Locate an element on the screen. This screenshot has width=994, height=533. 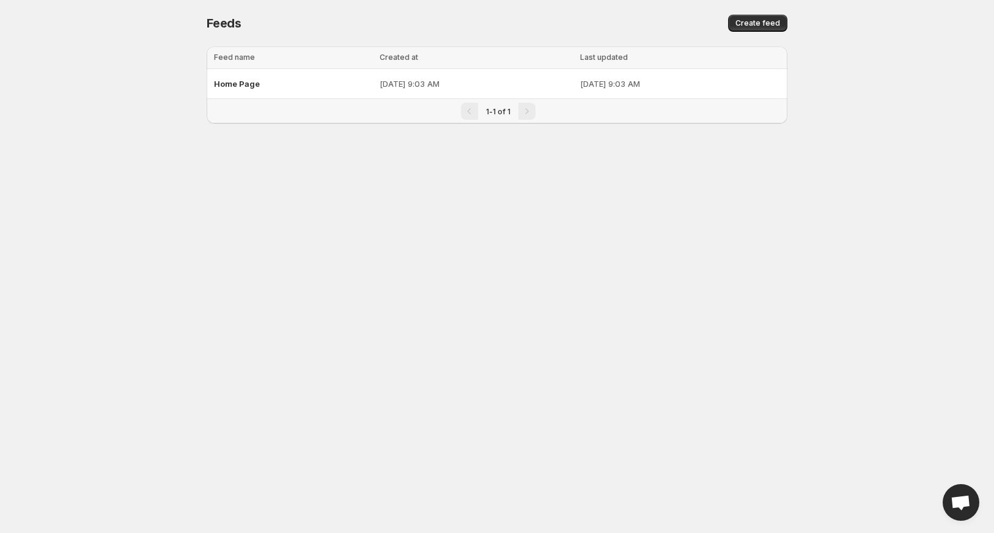
span: Last updated is located at coordinates (604, 57).